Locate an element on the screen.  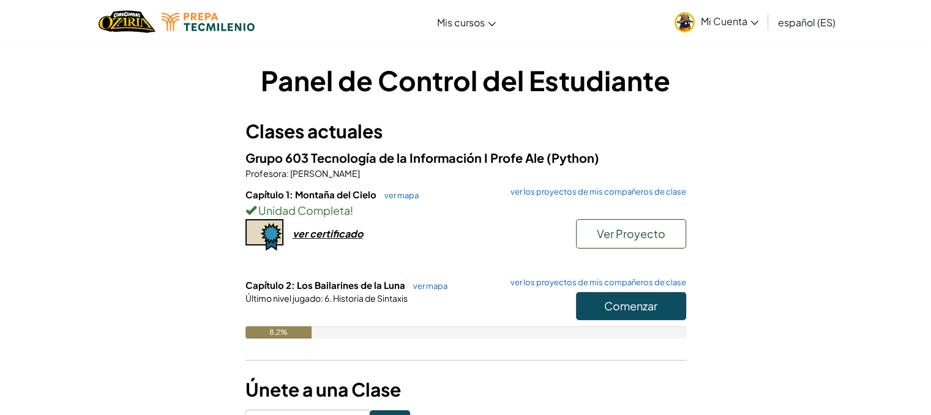
font: Ver Proyecto is located at coordinates (631, 233).